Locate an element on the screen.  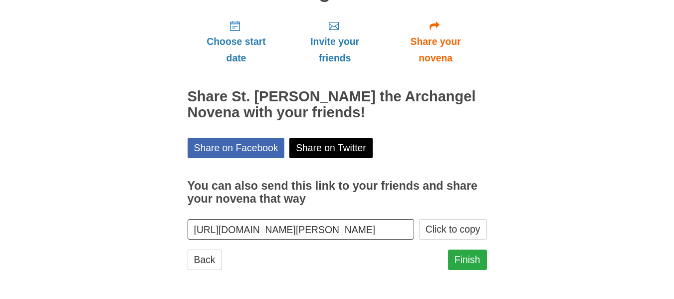
a: Share your novena is located at coordinates (436, 41).